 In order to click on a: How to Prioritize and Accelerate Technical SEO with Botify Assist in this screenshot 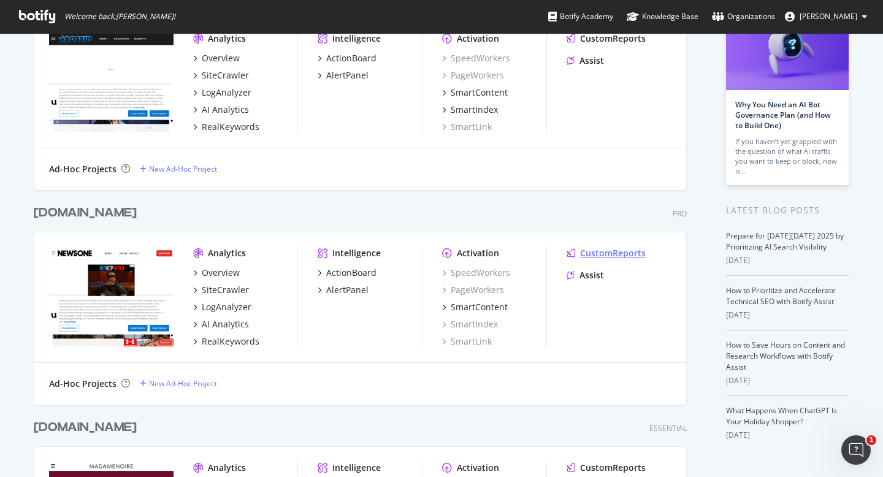, I will do `click(781, 296)`.